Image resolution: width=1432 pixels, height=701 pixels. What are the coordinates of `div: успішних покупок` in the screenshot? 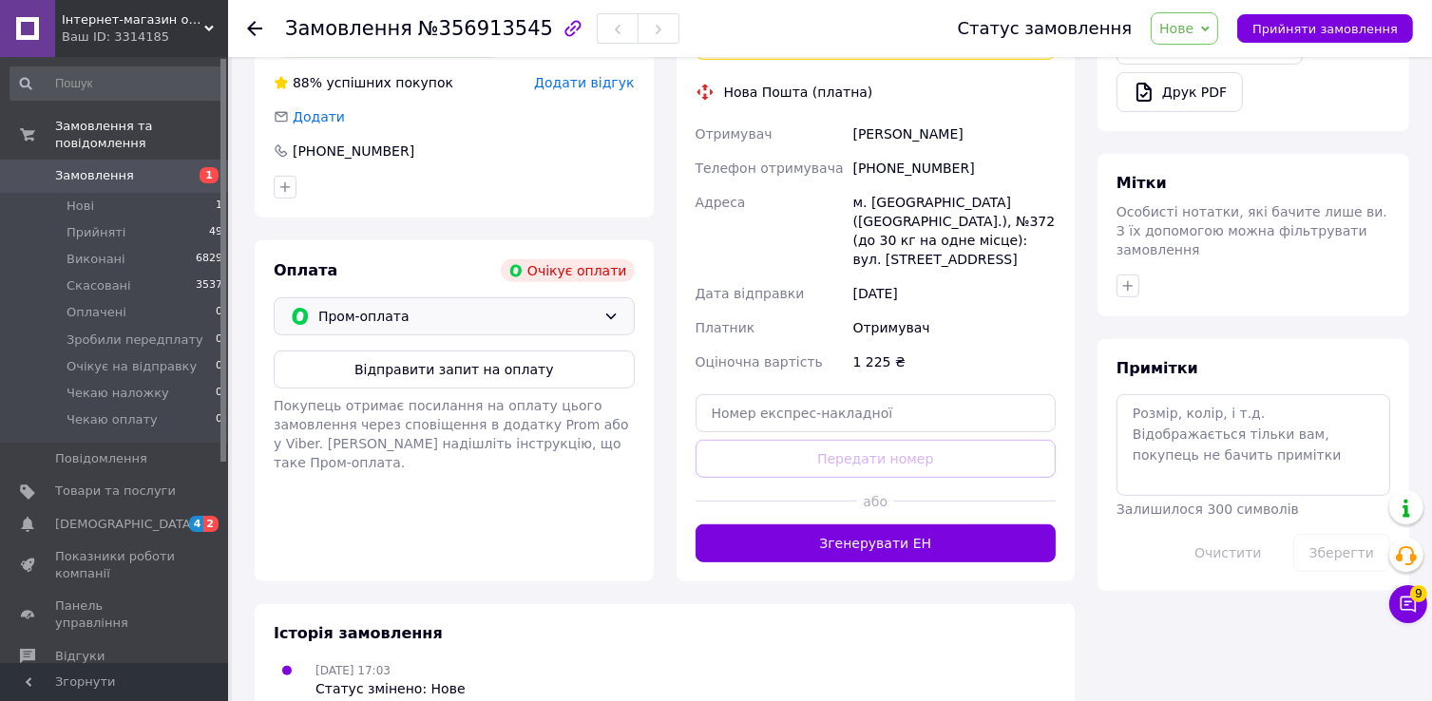 It's located at (363, 83).